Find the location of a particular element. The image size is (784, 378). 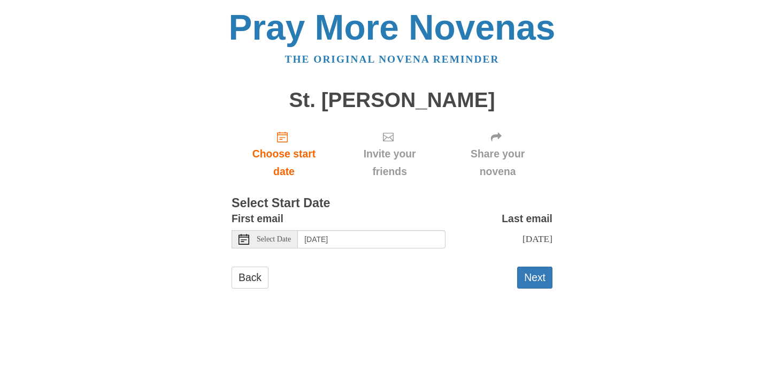

span: Share your novena is located at coordinates (497, 163).